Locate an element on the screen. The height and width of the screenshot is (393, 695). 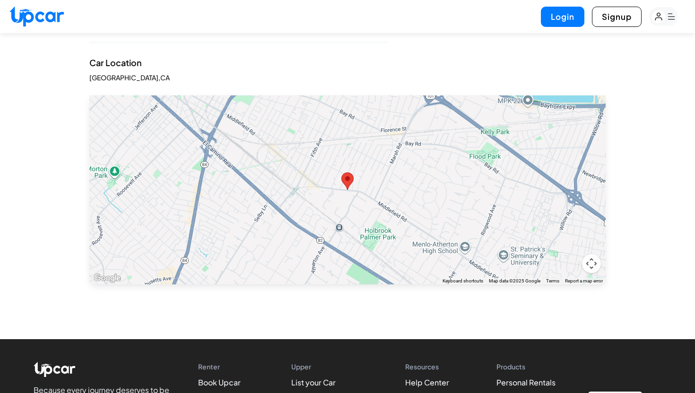
h3: Car Location is located at coordinates (115, 63).